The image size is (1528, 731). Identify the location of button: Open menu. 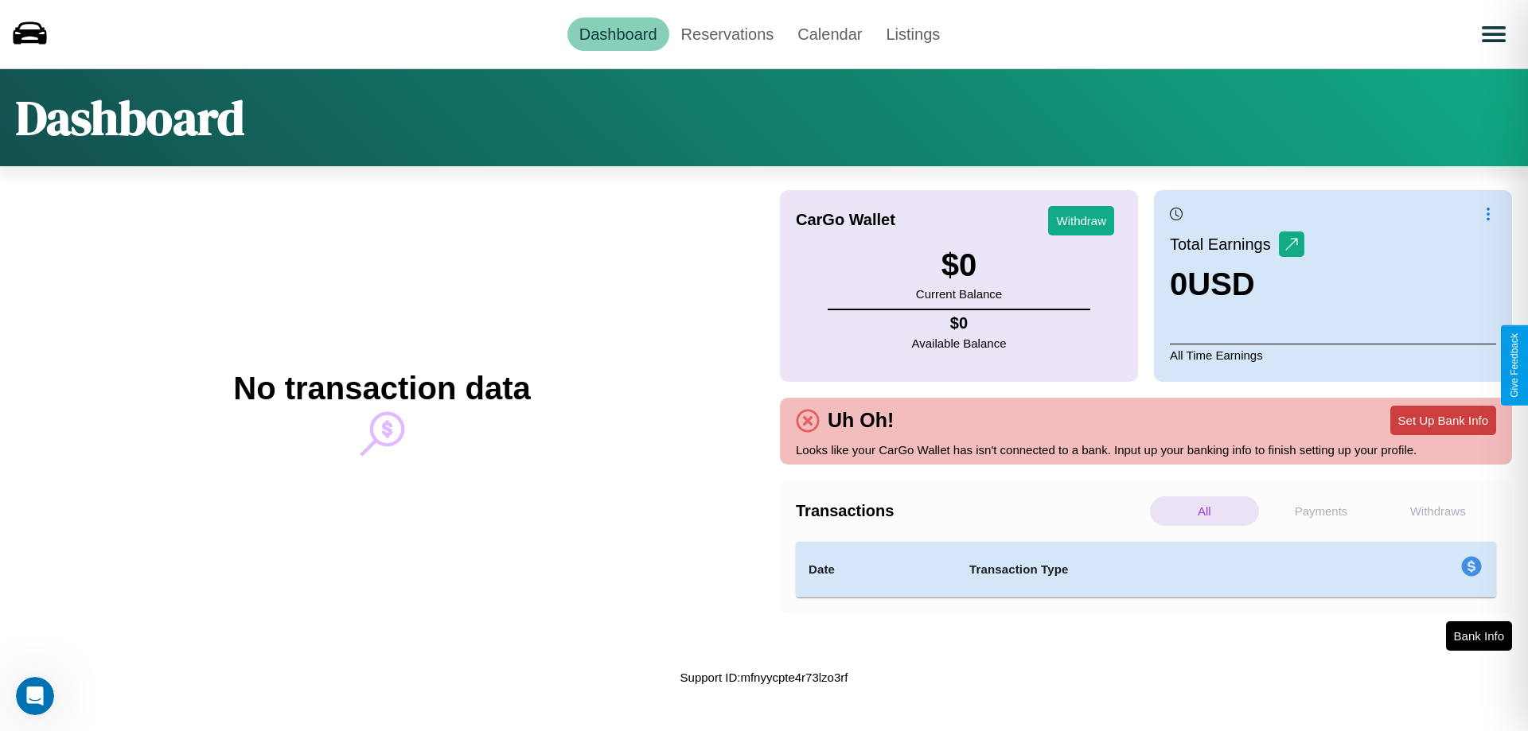
(1494, 34).